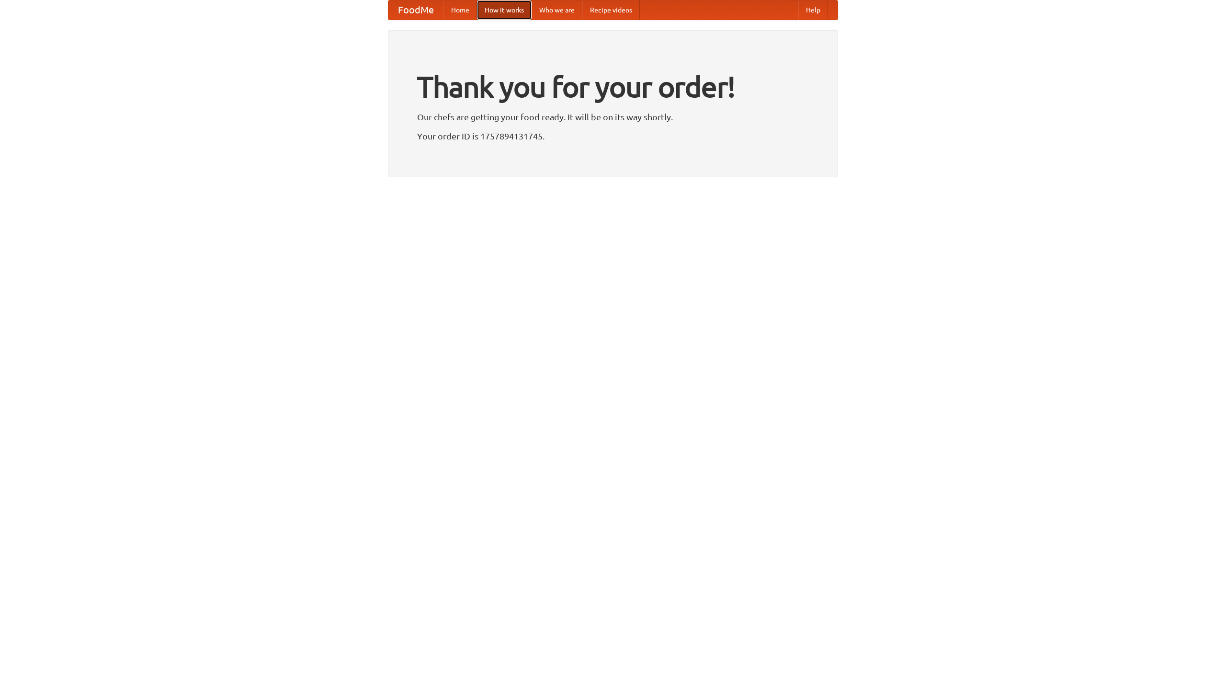  Describe the element at coordinates (557, 10) in the screenshot. I see `a: Who we are` at that location.